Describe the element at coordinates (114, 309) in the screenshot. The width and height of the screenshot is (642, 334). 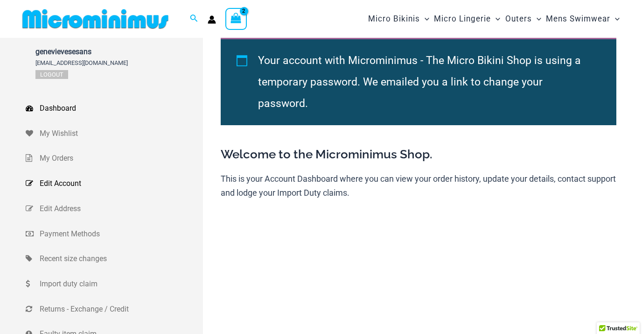
I see `a: Returns - Exchange / Credit` at that location.